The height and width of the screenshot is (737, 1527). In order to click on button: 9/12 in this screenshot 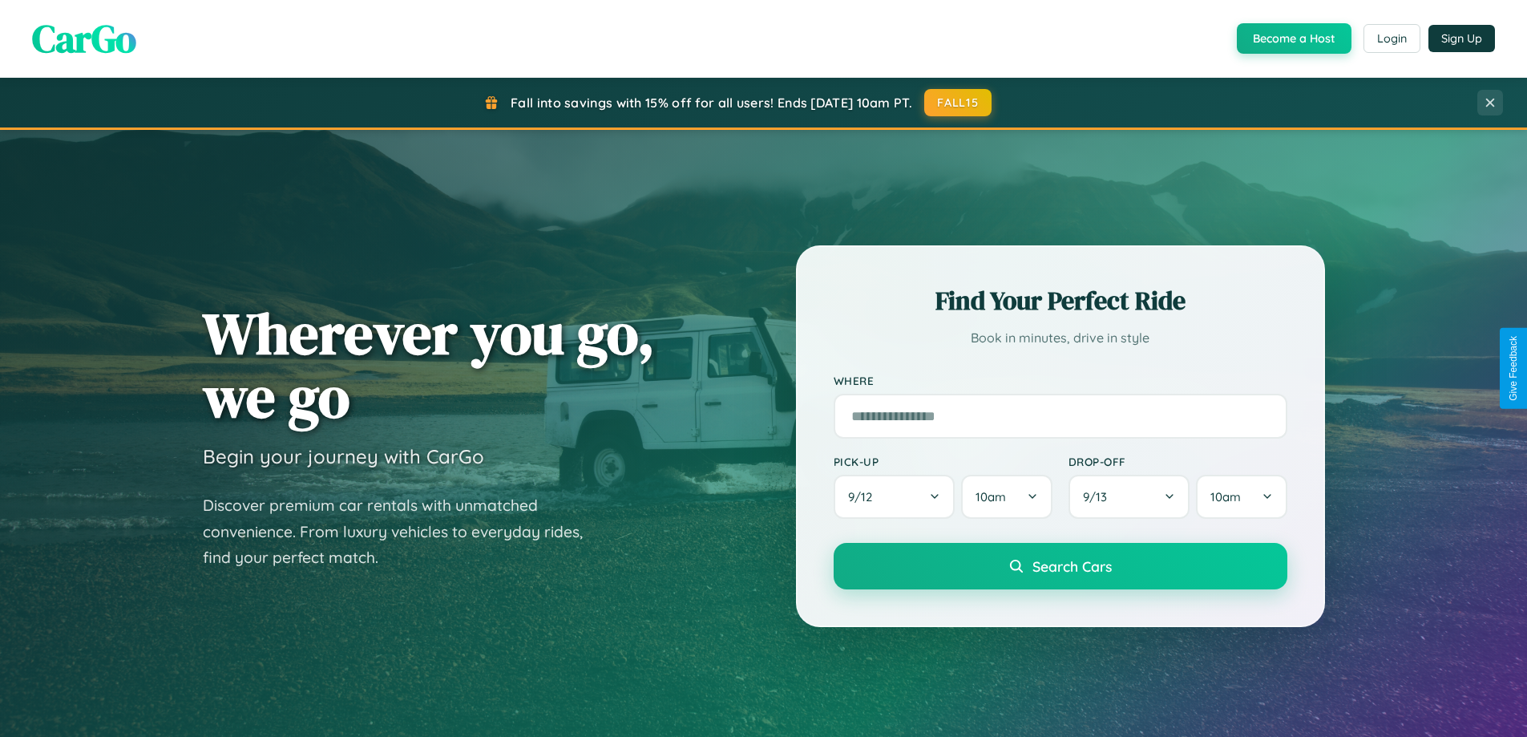, I will do `click(895, 496)`.